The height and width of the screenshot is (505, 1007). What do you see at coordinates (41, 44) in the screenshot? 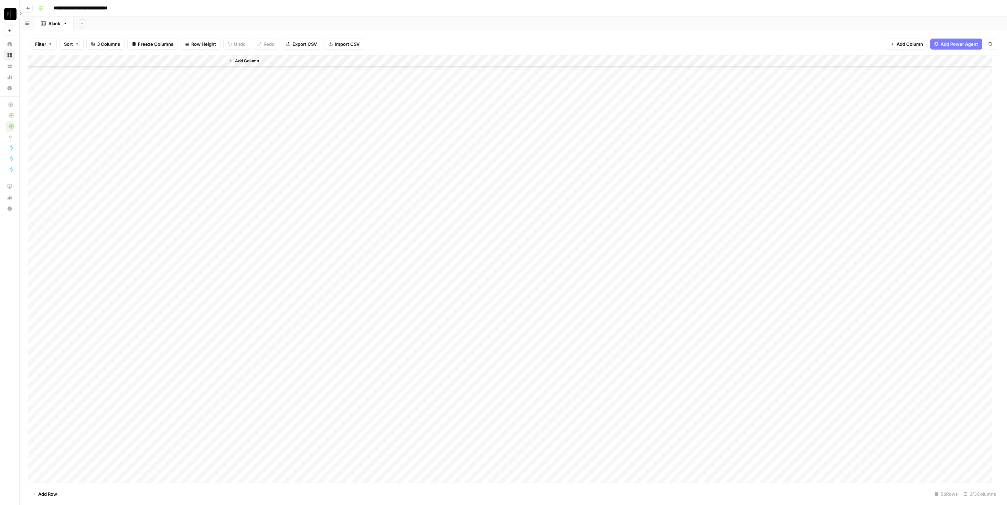
I see `span: Filter` at bounding box center [41, 44].